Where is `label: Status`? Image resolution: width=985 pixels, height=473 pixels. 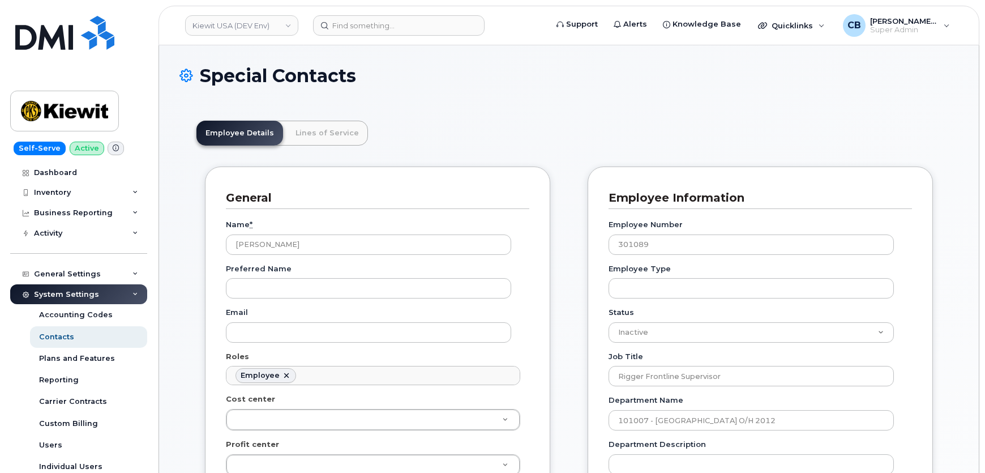
label: Status is located at coordinates (621, 312).